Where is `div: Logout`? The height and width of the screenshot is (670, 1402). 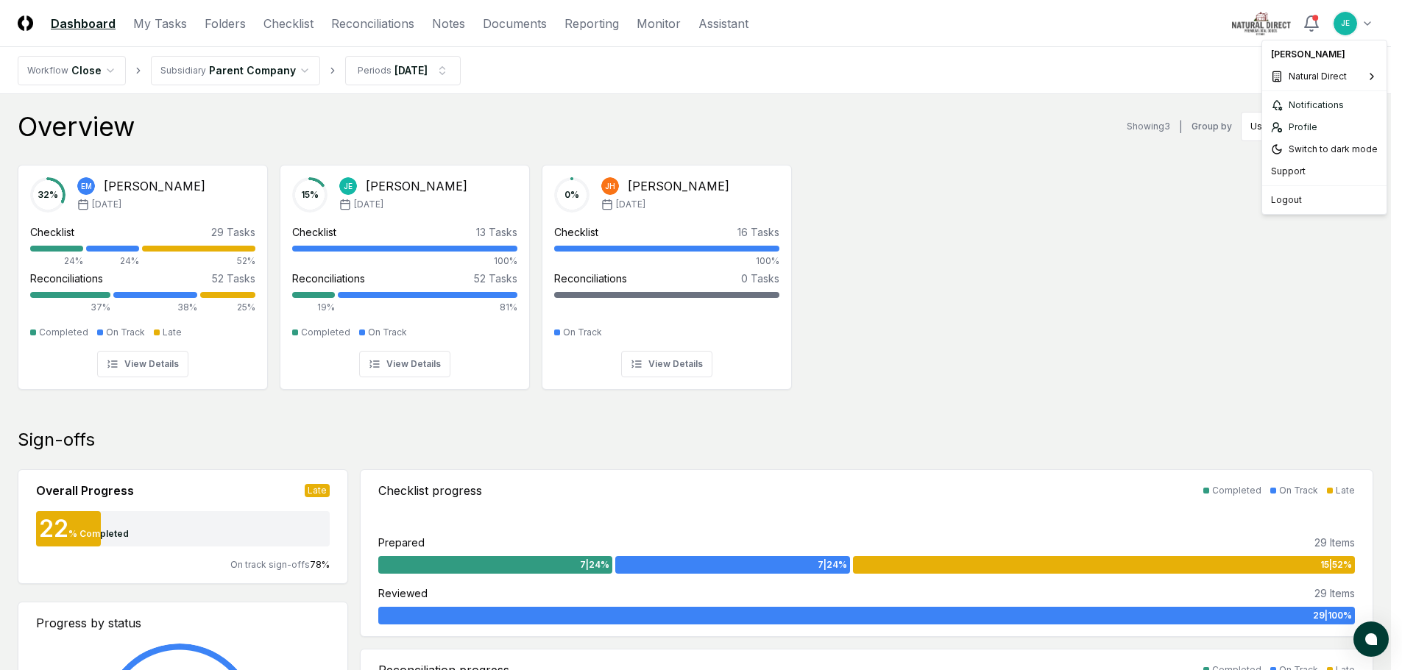 div: Logout is located at coordinates (1324, 200).